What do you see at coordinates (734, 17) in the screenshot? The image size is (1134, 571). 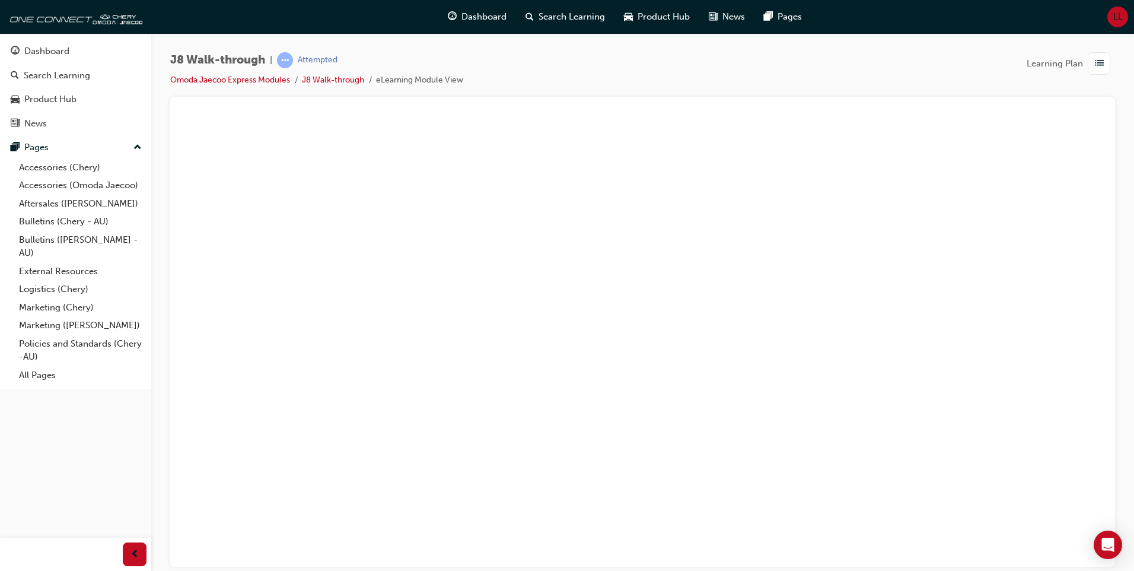 I see `span: News` at bounding box center [734, 17].